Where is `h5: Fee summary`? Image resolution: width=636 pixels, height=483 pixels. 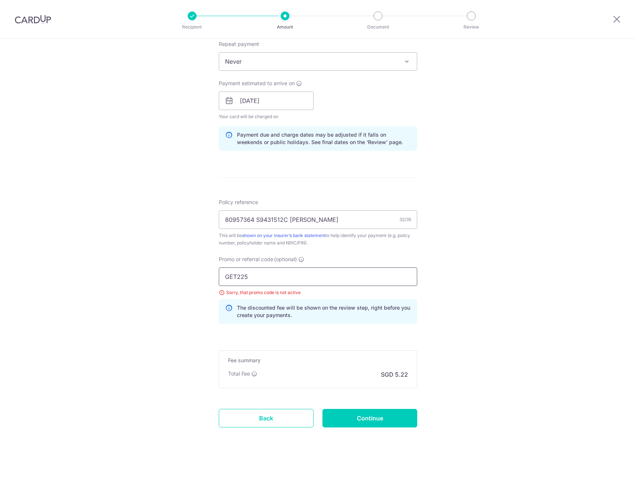 h5: Fee summary is located at coordinates (318, 360).